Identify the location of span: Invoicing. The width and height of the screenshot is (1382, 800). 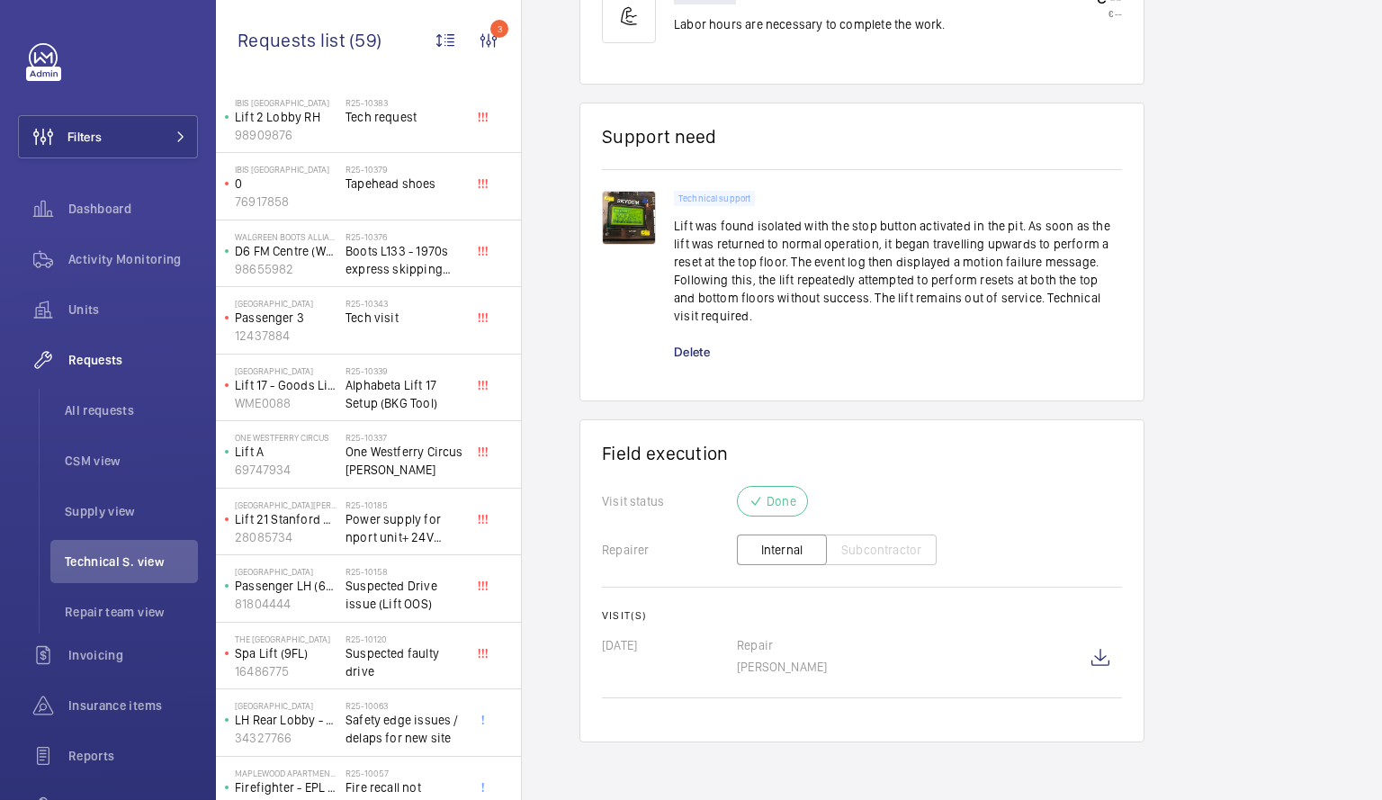
(133, 655).